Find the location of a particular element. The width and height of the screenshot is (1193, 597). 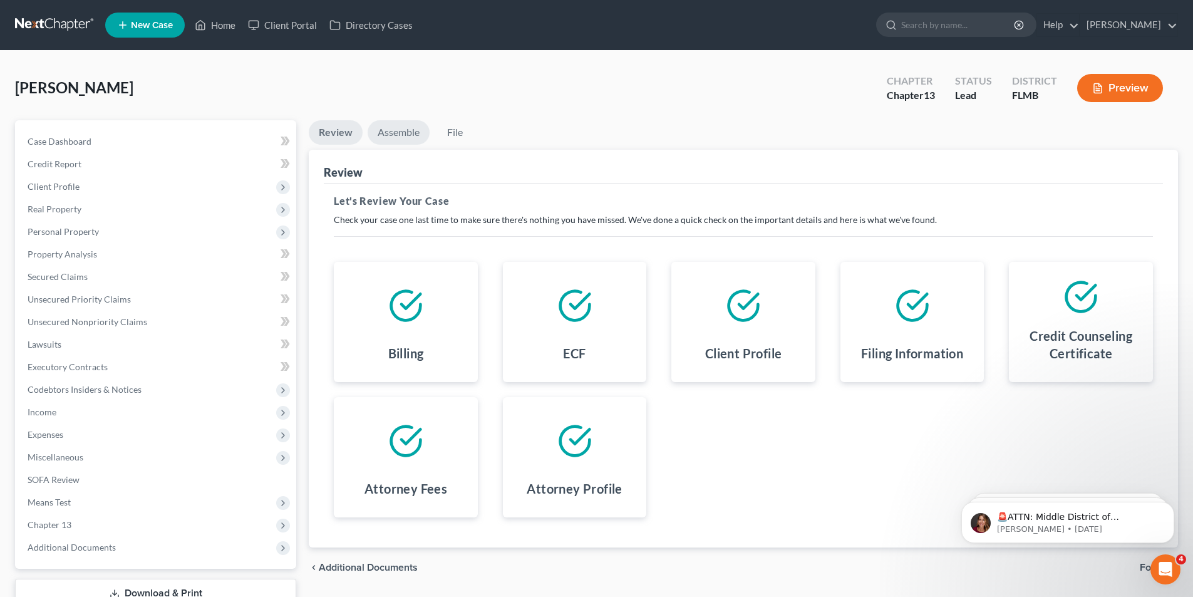

h5: Let's Review Your Case is located at coordinates (743, 201).